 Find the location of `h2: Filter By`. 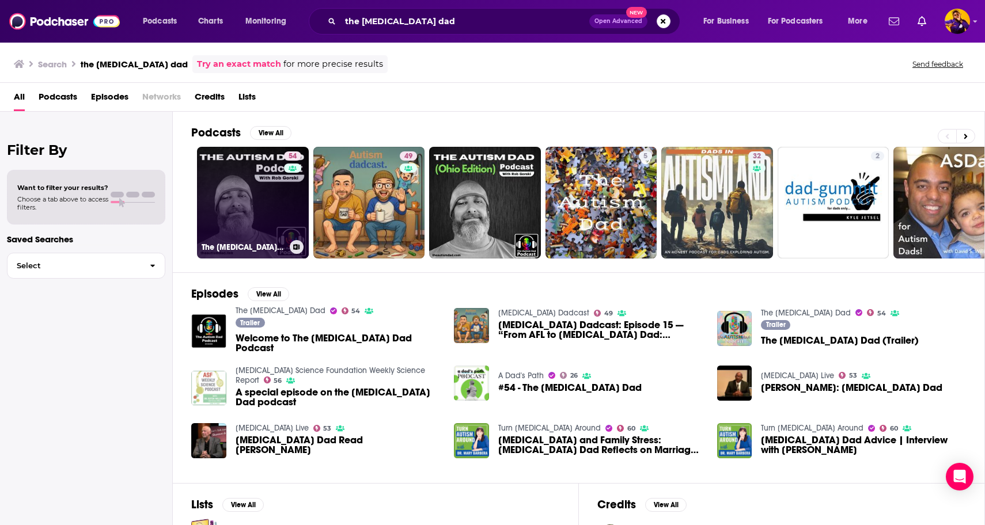

h2: Filter By is located at coordinates (86, 150).